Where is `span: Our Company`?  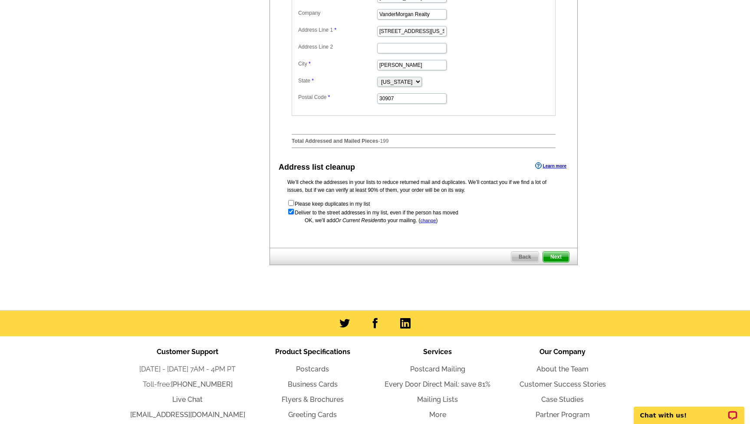 span: Our Company is located at coordinates (563, 352).